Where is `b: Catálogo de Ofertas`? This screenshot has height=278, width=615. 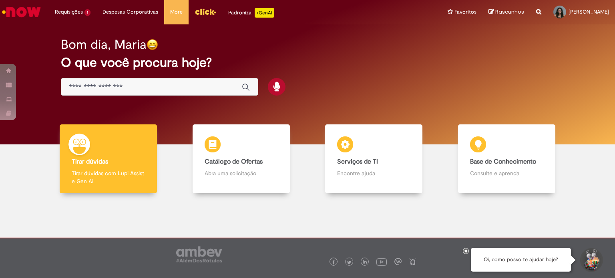 b: Catálogo de Ofertas is located at coordinates (233, 162).